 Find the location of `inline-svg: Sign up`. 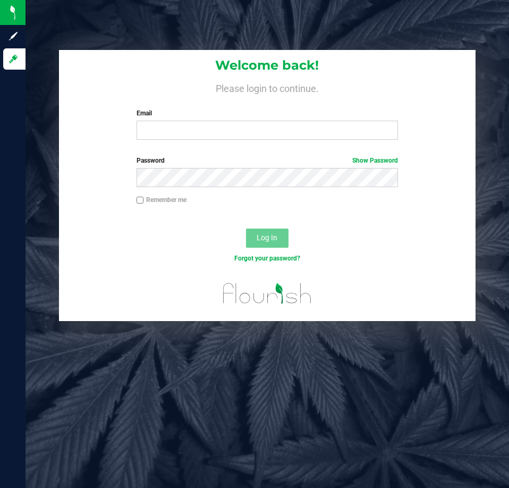

inline-svg: Sign up is located at coordinates (13, 36).